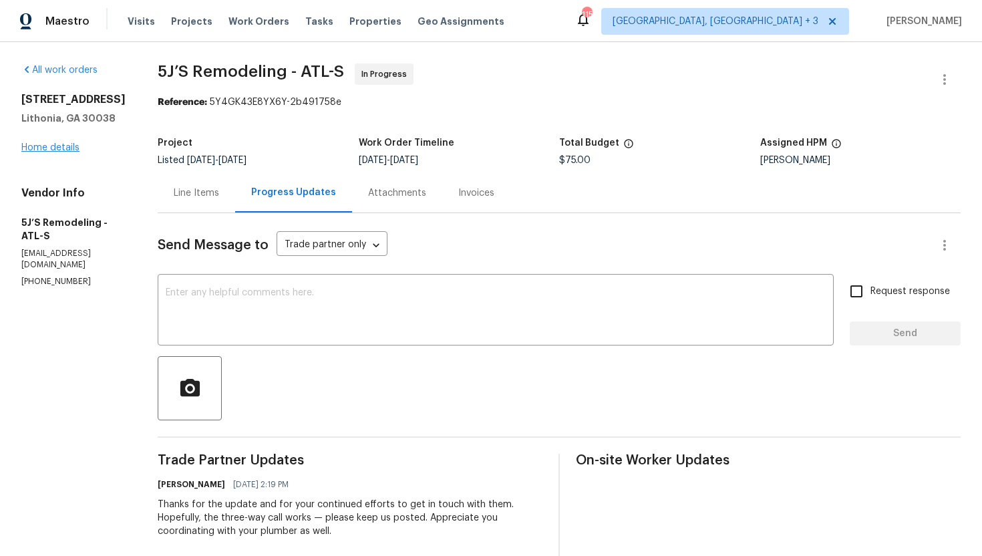  I want to click on b: Reference:, so click(182, 102).